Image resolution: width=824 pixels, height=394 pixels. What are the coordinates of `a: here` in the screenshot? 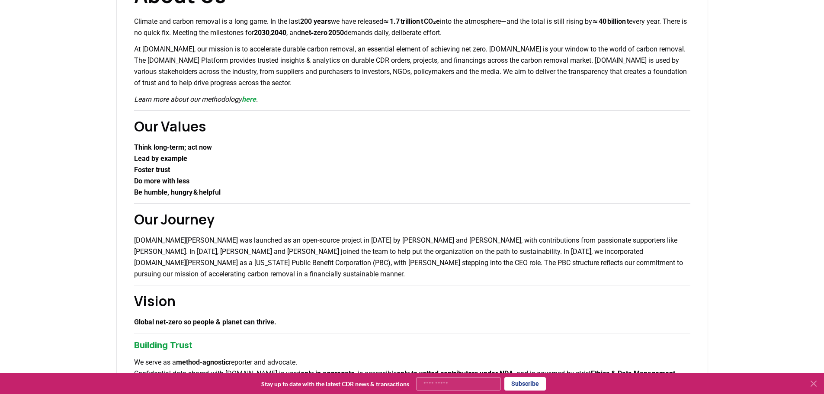 It's located at (249, 99).